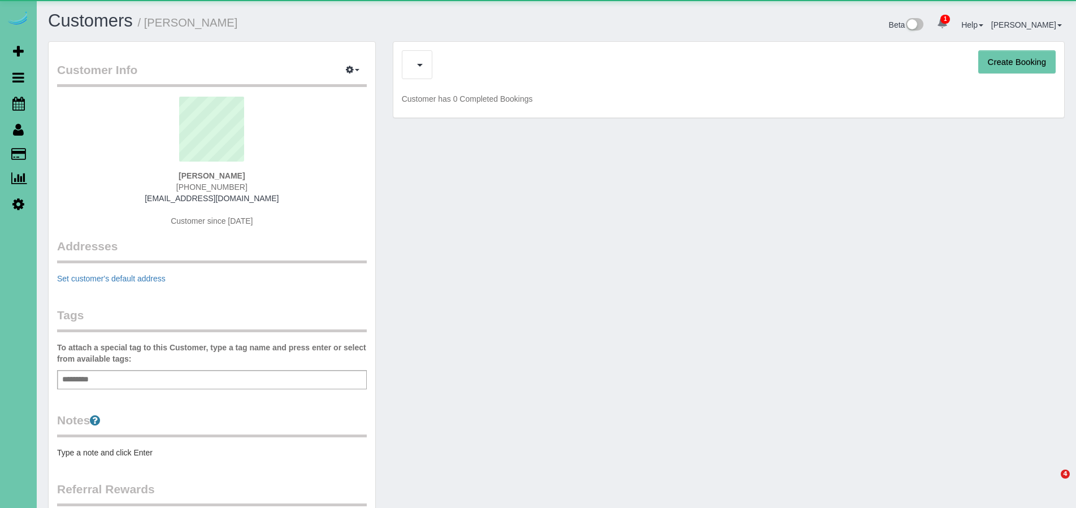  What do you see at coordinates (945, 19) in the screenshot?
I see `span: 1` at bounding box center [945, 19].